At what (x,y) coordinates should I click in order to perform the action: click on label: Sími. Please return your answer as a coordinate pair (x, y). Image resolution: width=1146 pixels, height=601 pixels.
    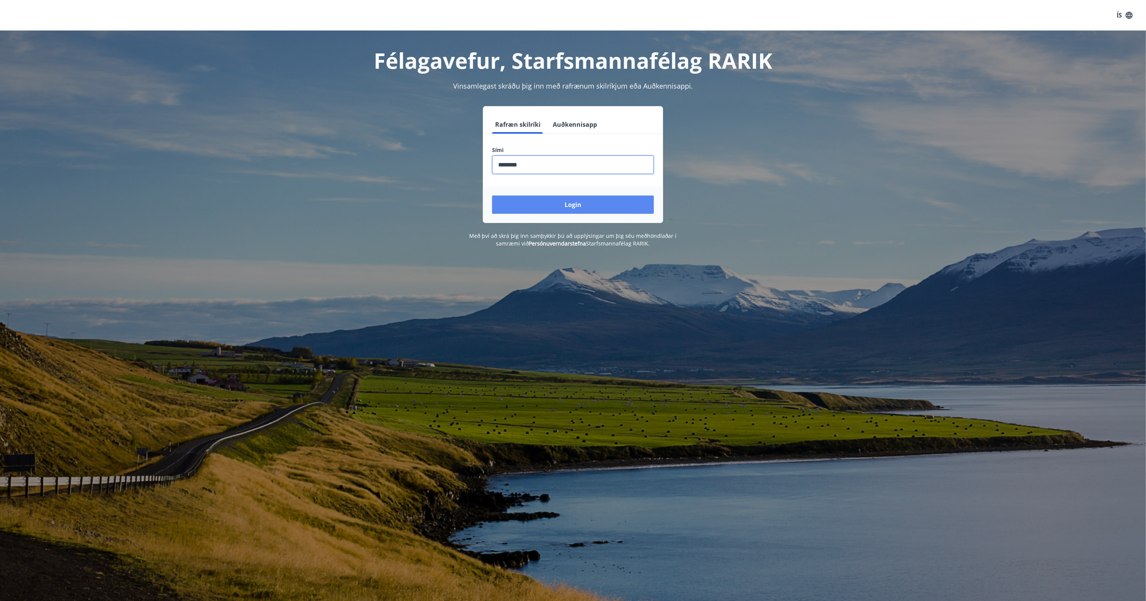
    Looking at the image, I should click on (573, 150).